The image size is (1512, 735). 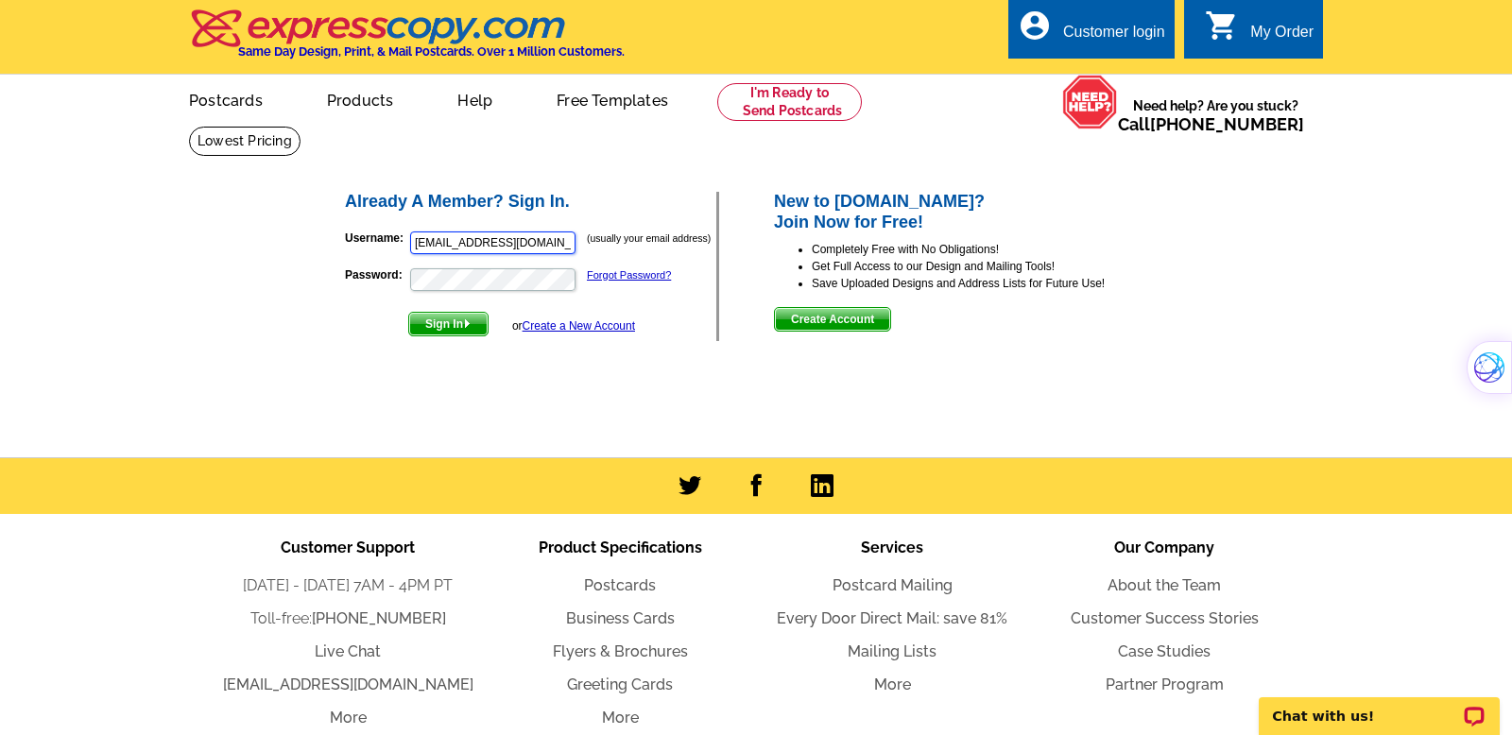 I want to click on a: account_circle Customer login, so click(x=1092, y=32).